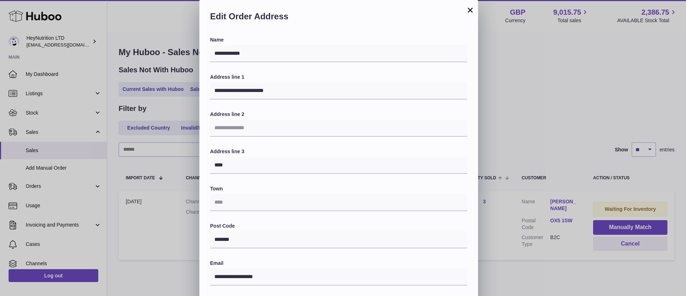 Image resolution: width=686 pixels, height=296 pixels. I want to click on label: Town, so click(339, 188).